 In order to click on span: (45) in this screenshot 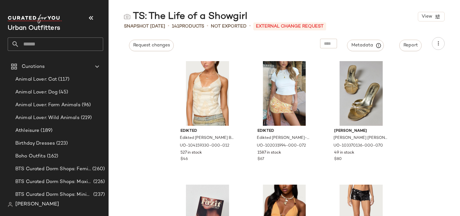, I will do `click(63, 92)`.